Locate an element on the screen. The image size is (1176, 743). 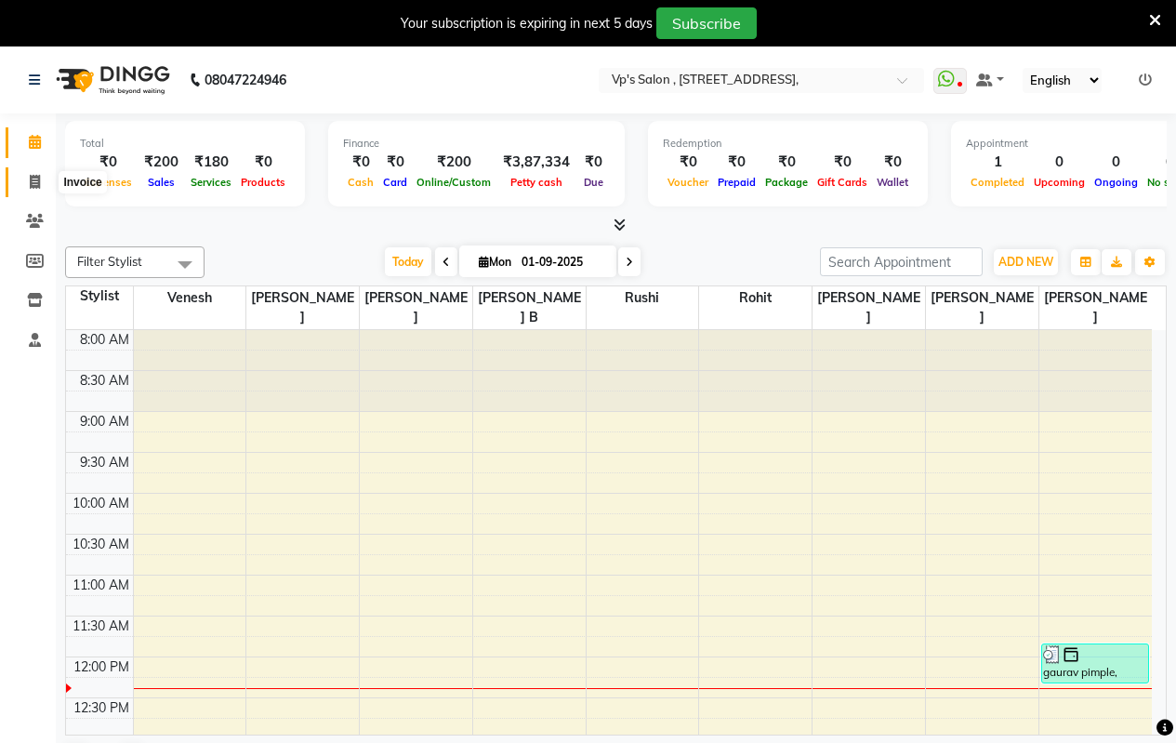
div: Stylist is located at coordinates (99, 296).